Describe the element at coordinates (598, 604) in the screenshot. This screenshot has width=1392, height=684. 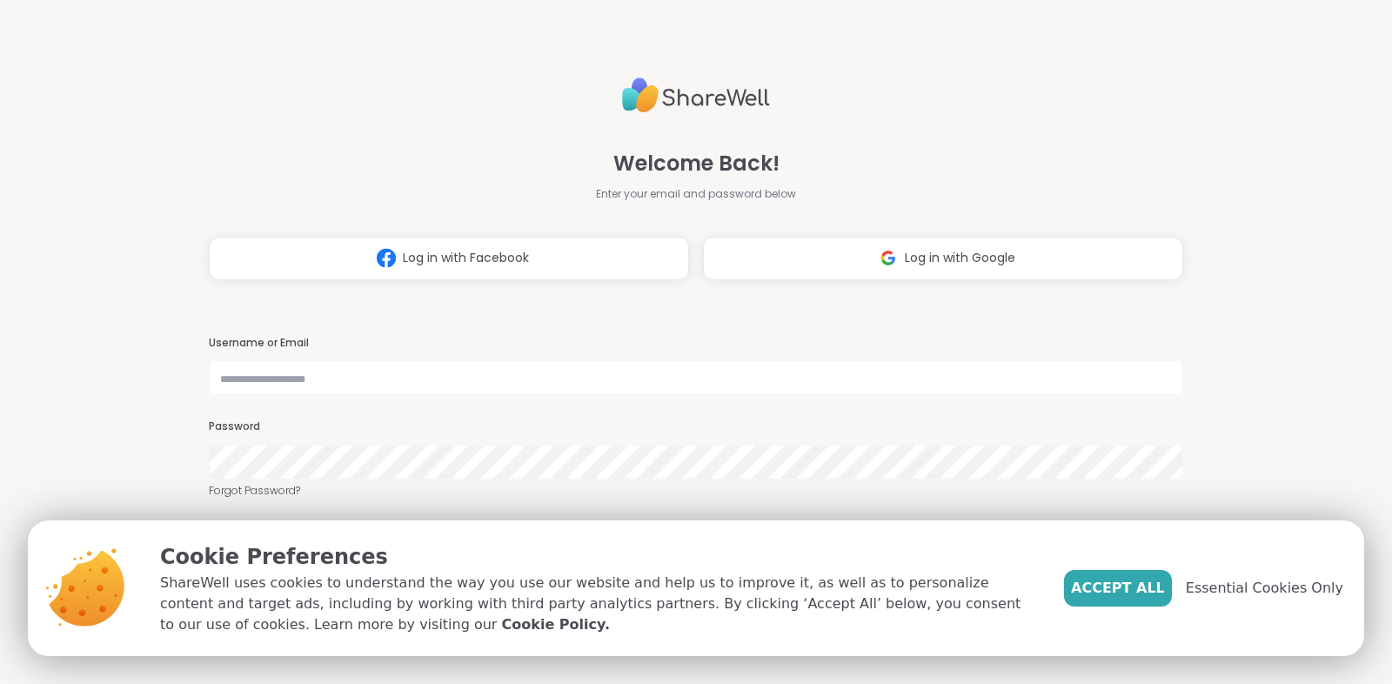
I see `p: ShareWell uses cookies to understand the way you use our website and help us to improve it, as we...` at that location.